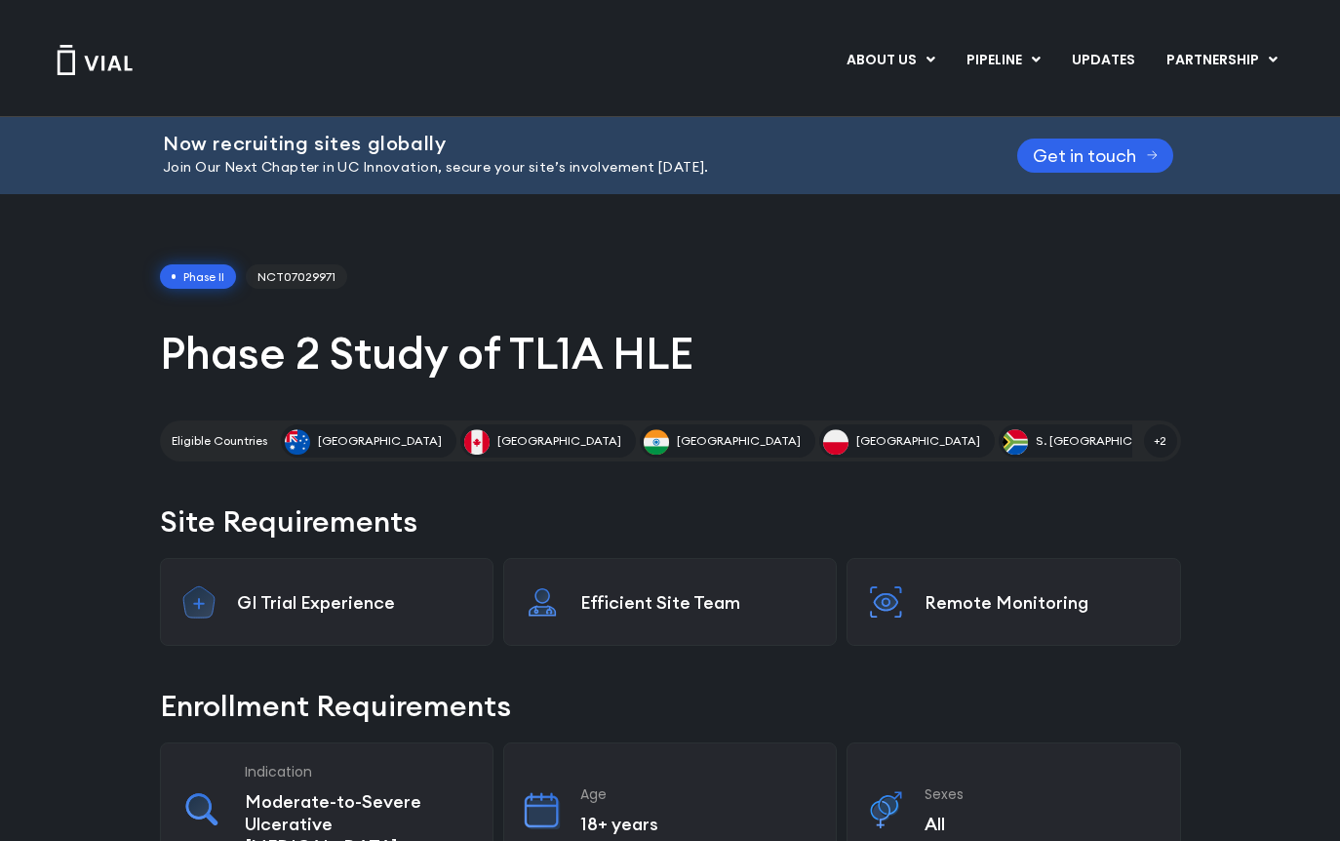 The width and height of the screenshot is (1340, 841). Describe the element at coordinates (1043, 794) in the screenshot. I see `h3: Sexes` at that location.